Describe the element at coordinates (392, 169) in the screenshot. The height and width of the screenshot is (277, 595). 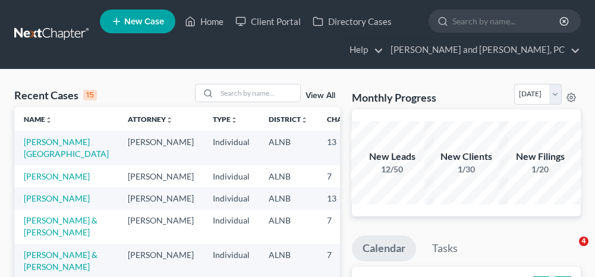
I see `div: 12/50` at that location.